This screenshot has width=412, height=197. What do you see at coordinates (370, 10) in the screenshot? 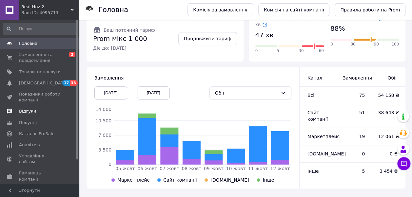
I see `a: Правила роботи на Prom` at bounding box center [370, 10].